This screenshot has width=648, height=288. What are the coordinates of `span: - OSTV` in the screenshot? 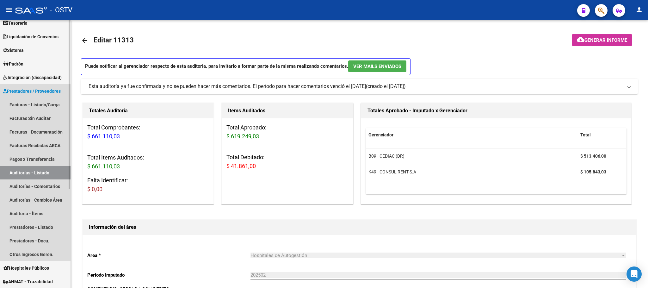 It's located at (61, 10).